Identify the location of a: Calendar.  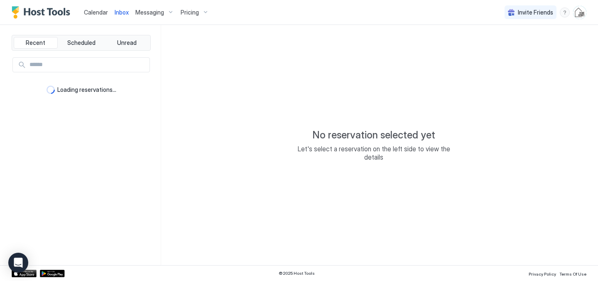
(96, 12).